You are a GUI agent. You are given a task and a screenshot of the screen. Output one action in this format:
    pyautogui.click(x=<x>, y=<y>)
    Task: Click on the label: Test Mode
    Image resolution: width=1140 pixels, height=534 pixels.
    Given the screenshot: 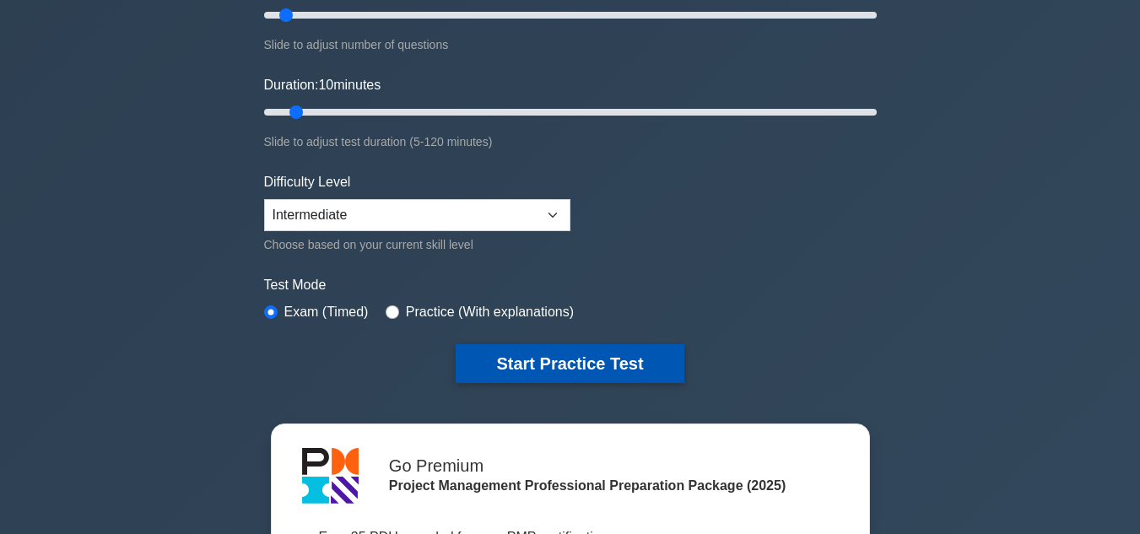 What is the action you would take?
    pyautogui.click(x=571, y=285)
    